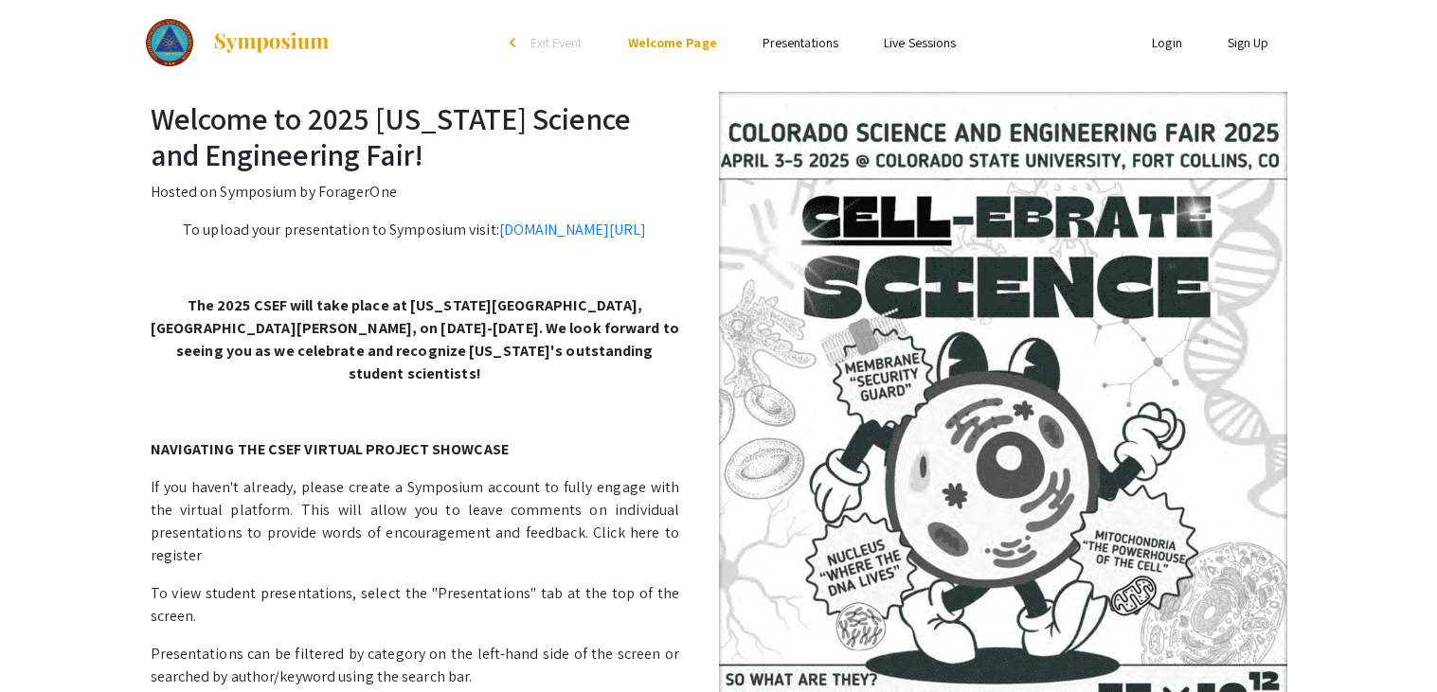 The width and height of the screenshot is (1437, 692). I want to click on span: Exit Event, so click(556, 43).